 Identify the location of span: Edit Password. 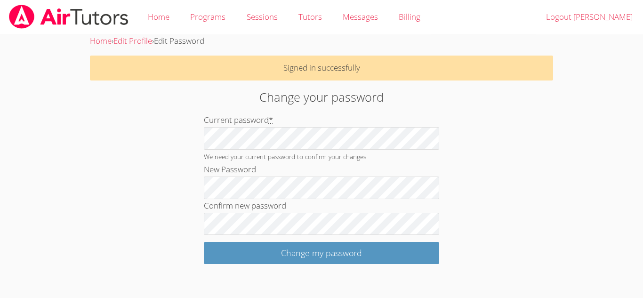
(179, 40).